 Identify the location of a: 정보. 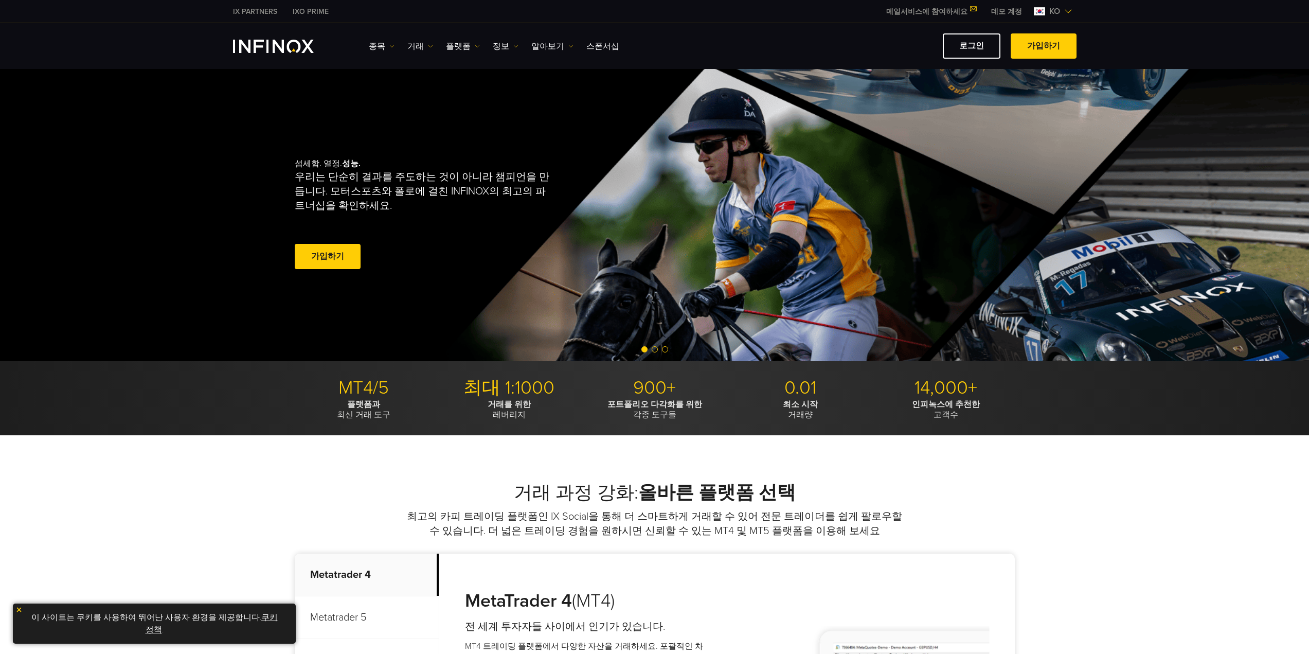
(506, 46).